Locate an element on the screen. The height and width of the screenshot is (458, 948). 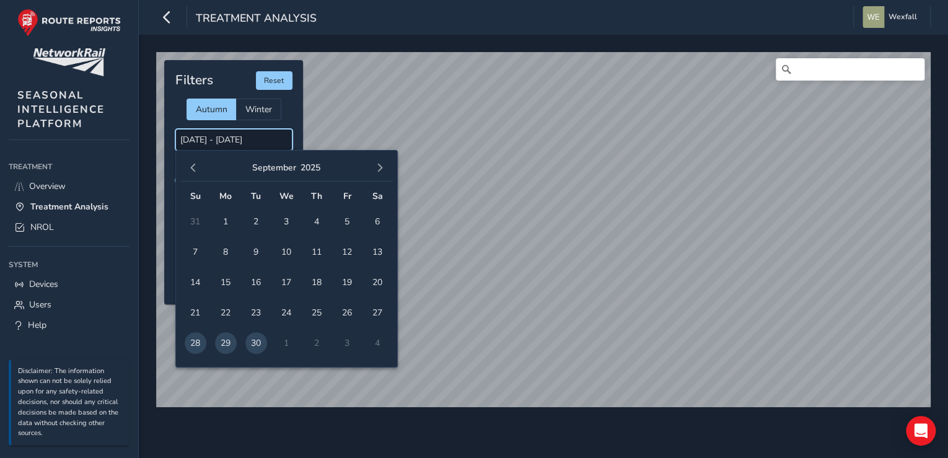
a: Devices is located at coordinates (69, 284).